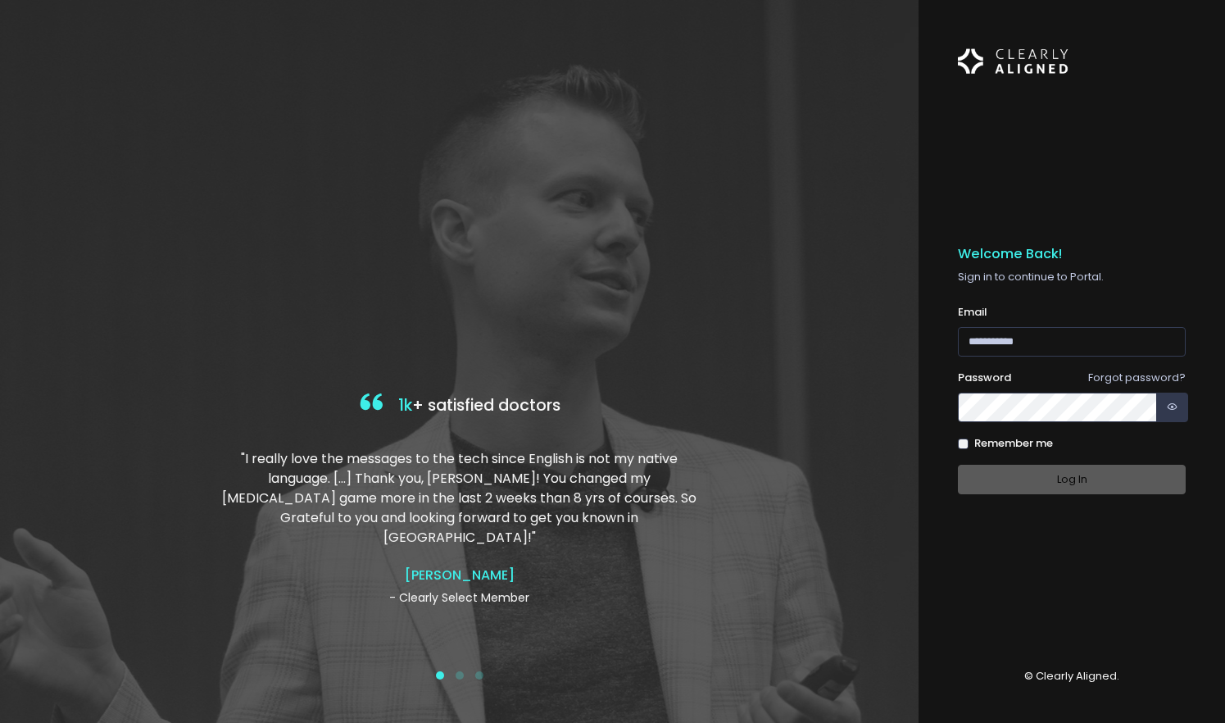  What do you see at coordinates (972, 312) in the screenshot?
I see `label: Email` at bounding box center [972, 312].